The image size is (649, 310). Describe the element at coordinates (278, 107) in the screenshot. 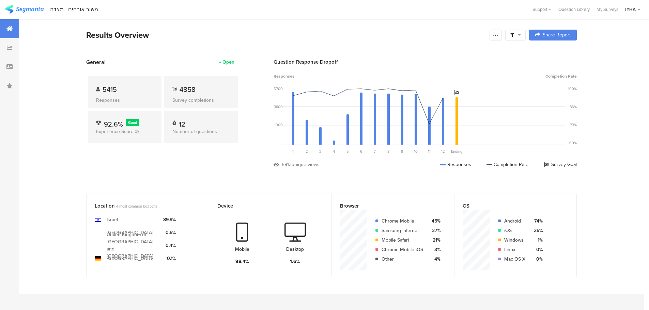

I see `div: 3800` at that location.